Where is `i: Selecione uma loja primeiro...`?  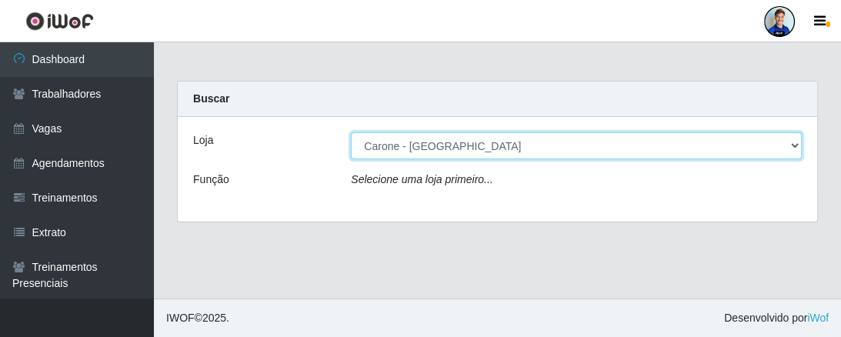 i: Selecione uma loja primeiro... is located at coordinates (422, 179).